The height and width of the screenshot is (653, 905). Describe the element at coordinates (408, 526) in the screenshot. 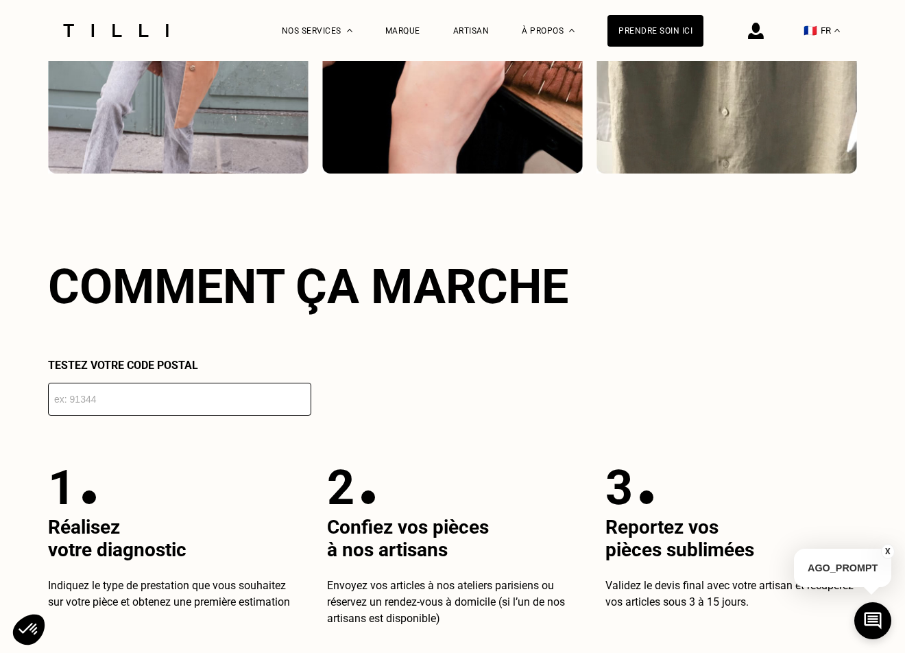

I see `span: Confiez vos pièces` at that location.